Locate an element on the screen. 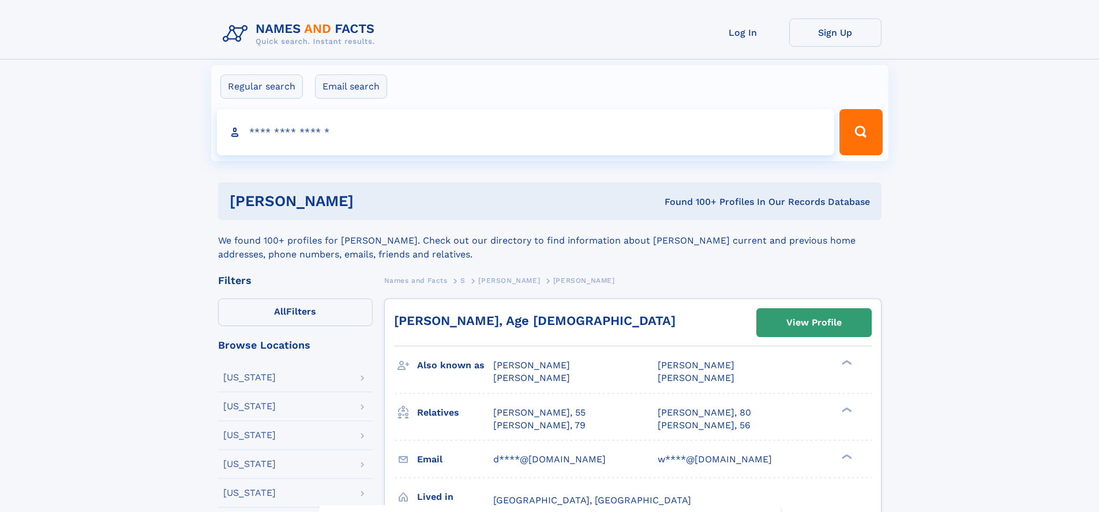  a: Log In is located at coordinates (743, 32).